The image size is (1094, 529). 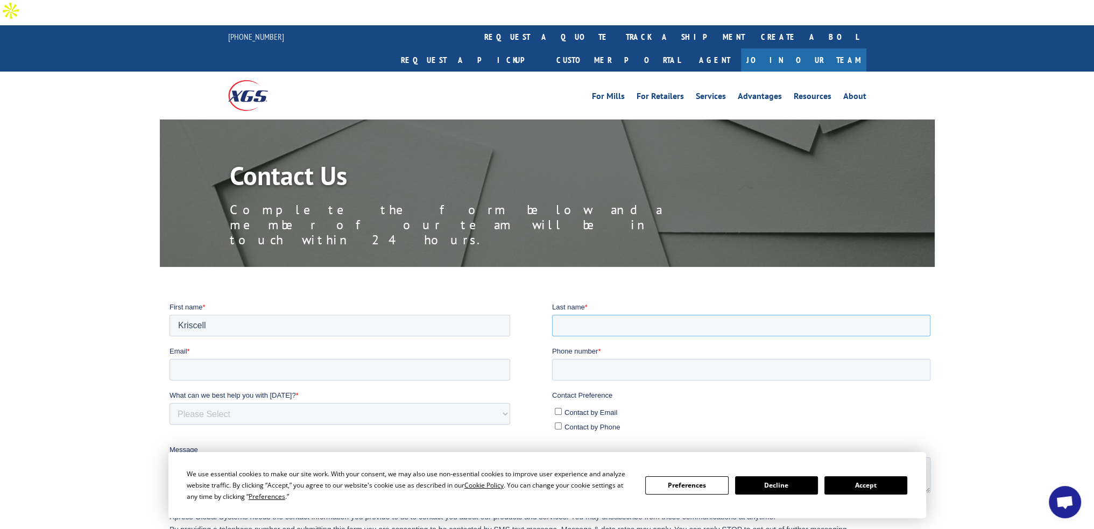 I want to click on a: Customer Portal, so click(x=618, y=60).